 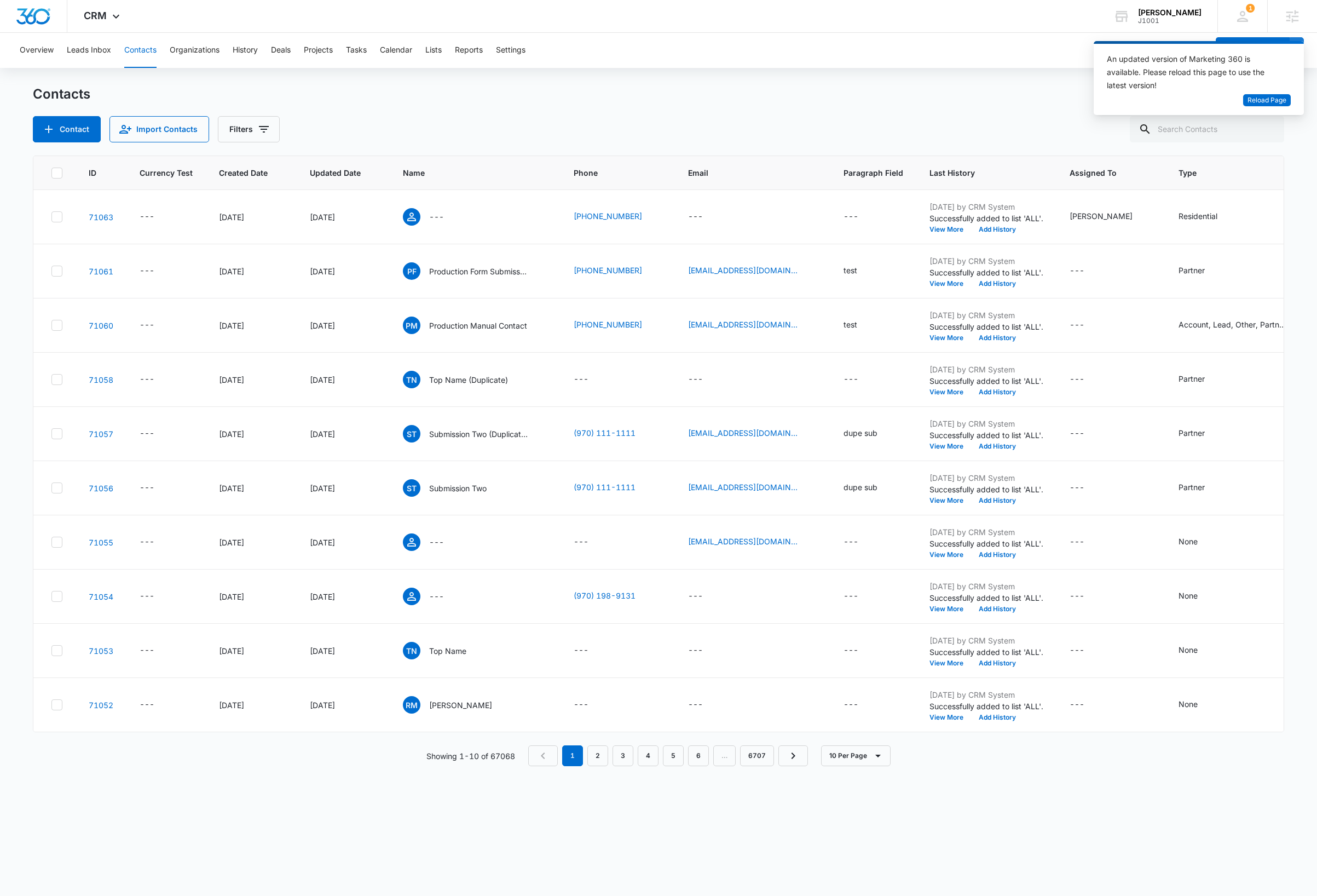 I want to click on button: Lists, so click(x=434, y=51).